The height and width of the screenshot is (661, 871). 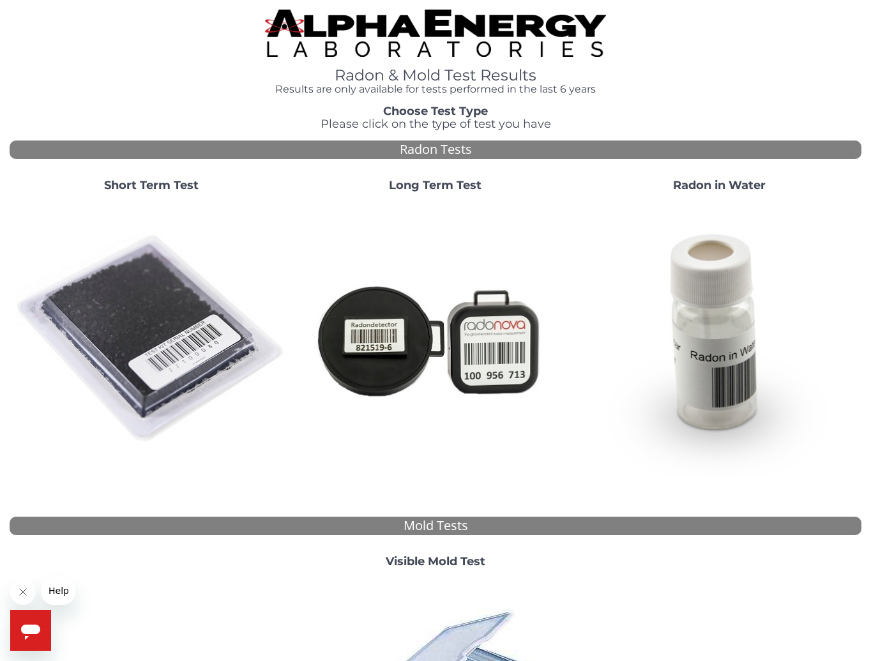 What do you see at coordinates (435, 149) in the screenshot?
I see `div: Radon Tests` at bounding box center [435, 149].